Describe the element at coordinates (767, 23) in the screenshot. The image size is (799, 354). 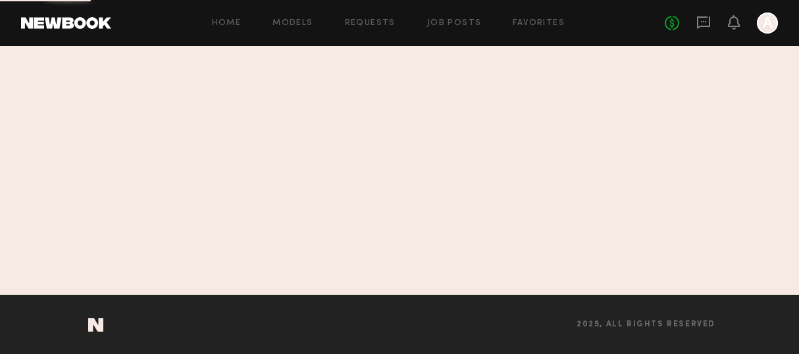
I see `a: A` at that location.